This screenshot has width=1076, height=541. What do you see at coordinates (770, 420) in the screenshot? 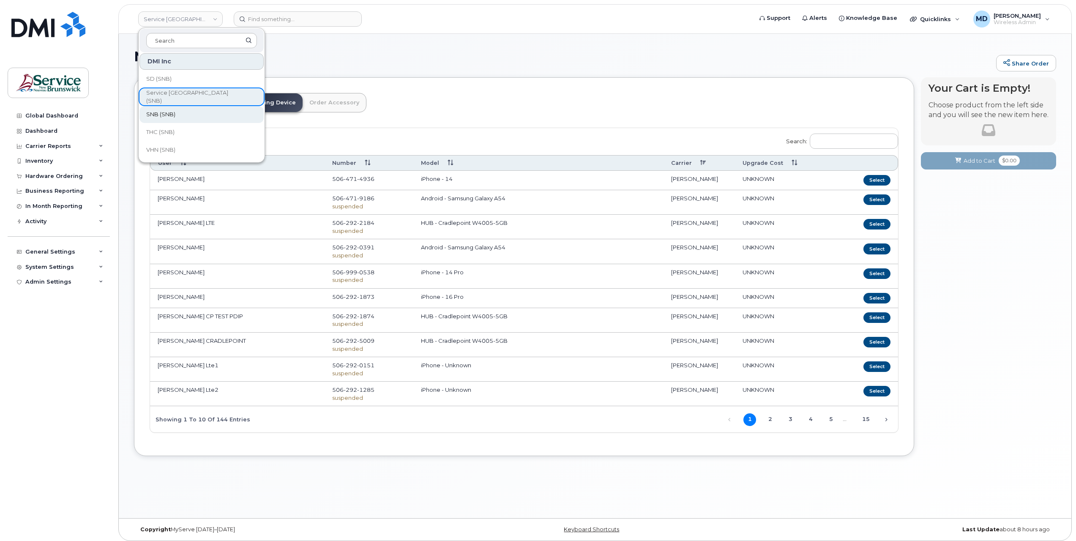
I see `a: 2` at bounding box center [770, 420].